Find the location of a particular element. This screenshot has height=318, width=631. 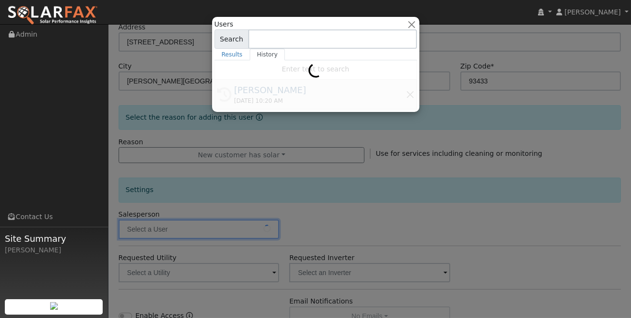

span: Users is located at coordinates (224, 24).